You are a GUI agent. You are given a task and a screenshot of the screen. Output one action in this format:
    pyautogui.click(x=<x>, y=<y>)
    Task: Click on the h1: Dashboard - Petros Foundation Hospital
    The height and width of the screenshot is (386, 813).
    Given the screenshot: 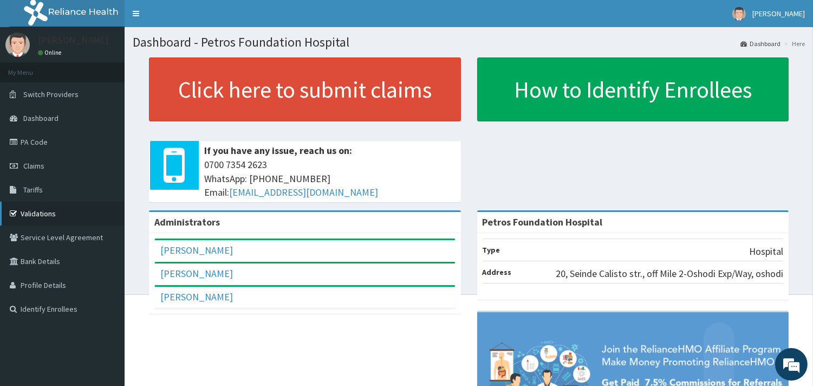 What is the action you would take?
    pyautogui.click(x=469, y=42)
    